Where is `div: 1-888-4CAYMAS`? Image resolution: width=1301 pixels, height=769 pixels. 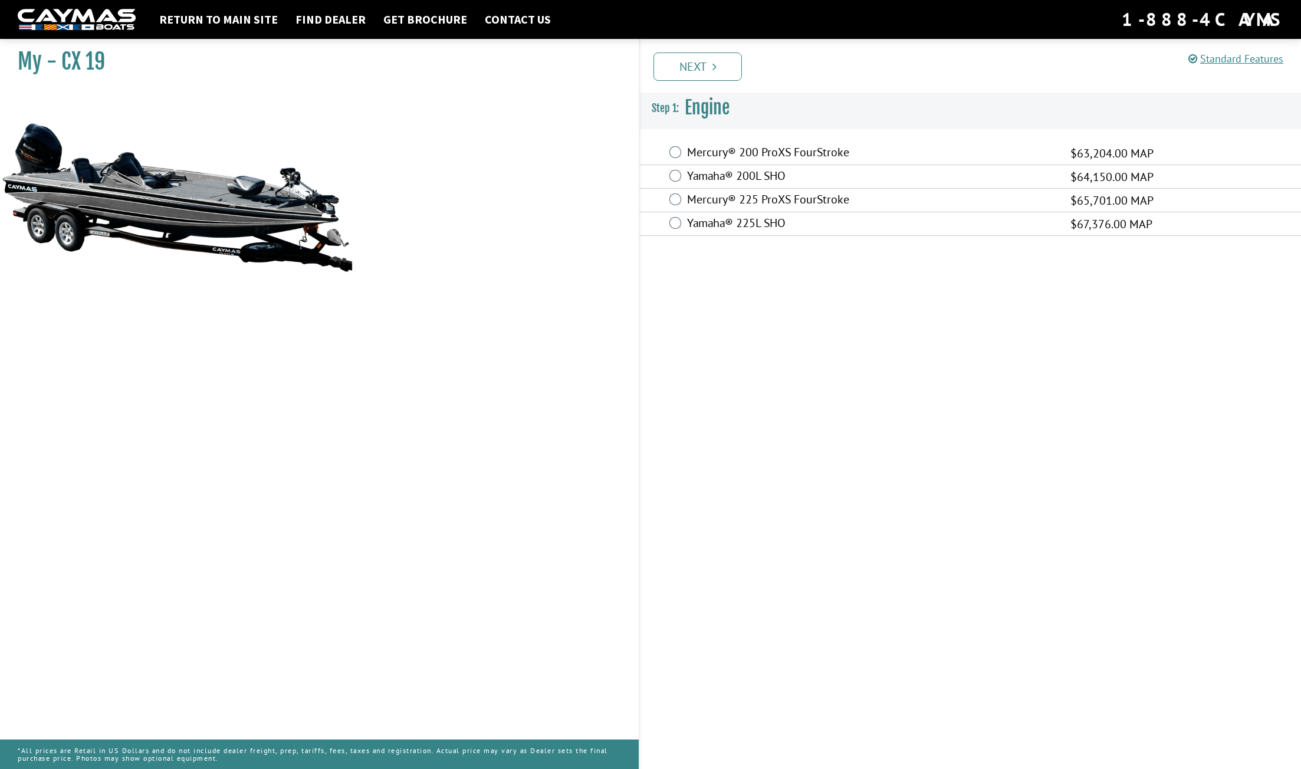
div: 1-888-4CAYMAS is located at coordinates (1202, 19).